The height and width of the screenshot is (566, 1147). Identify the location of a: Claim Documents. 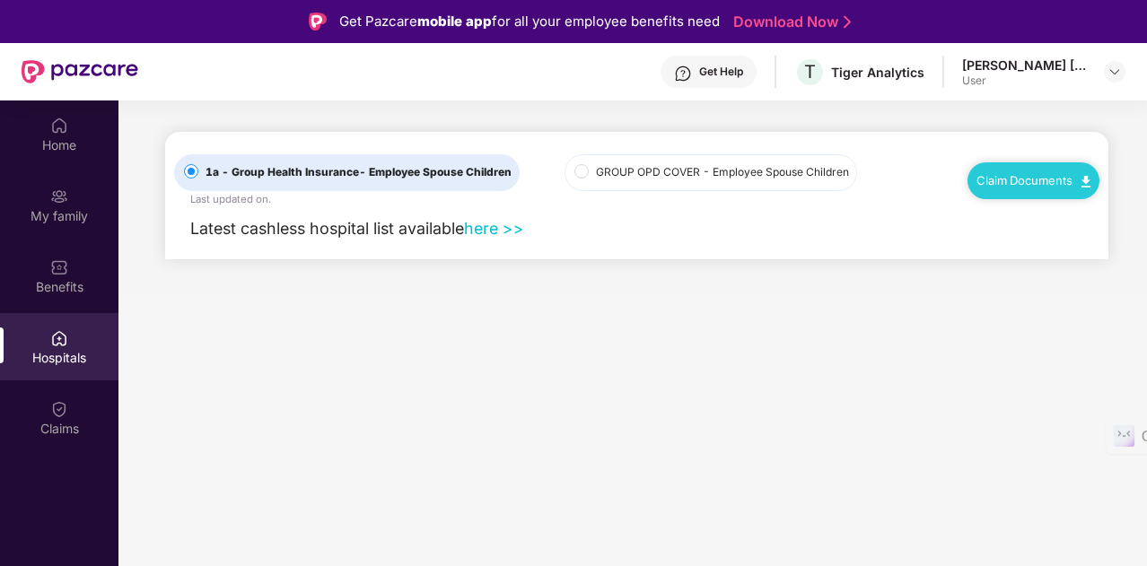
(1033, 180).